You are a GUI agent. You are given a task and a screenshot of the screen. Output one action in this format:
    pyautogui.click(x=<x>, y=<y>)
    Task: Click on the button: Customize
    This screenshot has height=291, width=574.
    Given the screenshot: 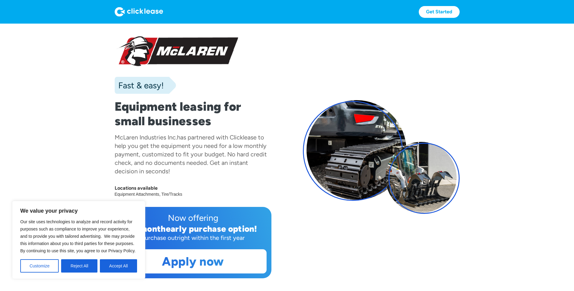 What is the action you would take?
    pyautogui.click(x=39, y=266)
    